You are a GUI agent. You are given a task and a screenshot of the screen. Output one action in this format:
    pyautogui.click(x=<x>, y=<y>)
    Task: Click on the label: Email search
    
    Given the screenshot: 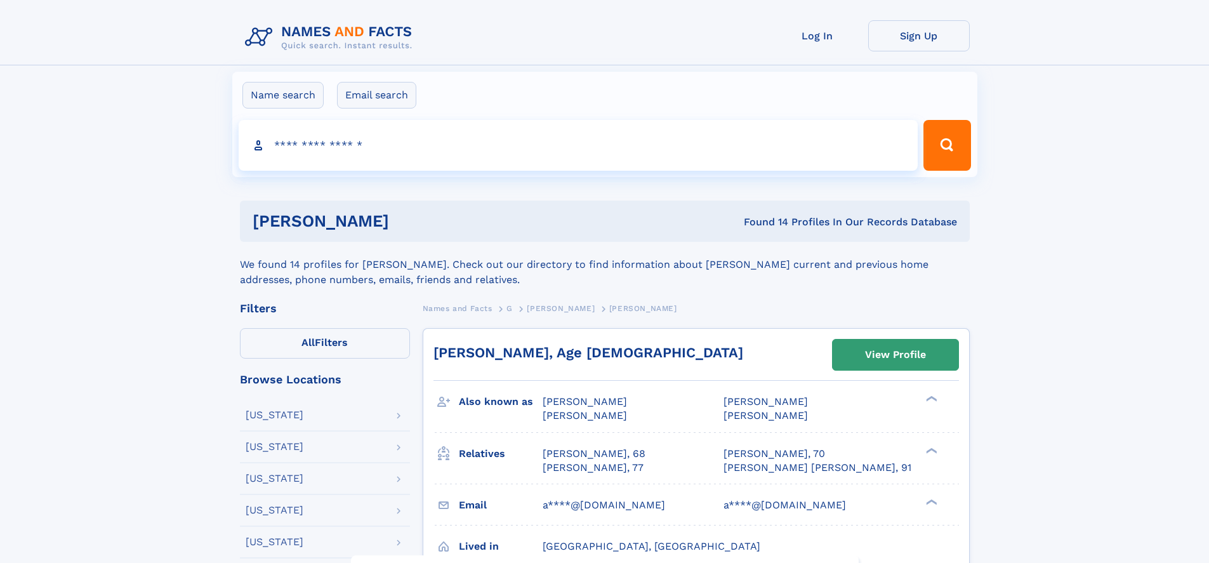 What is the action you would take?
    pyautogui.click(x=376, y=95)
    